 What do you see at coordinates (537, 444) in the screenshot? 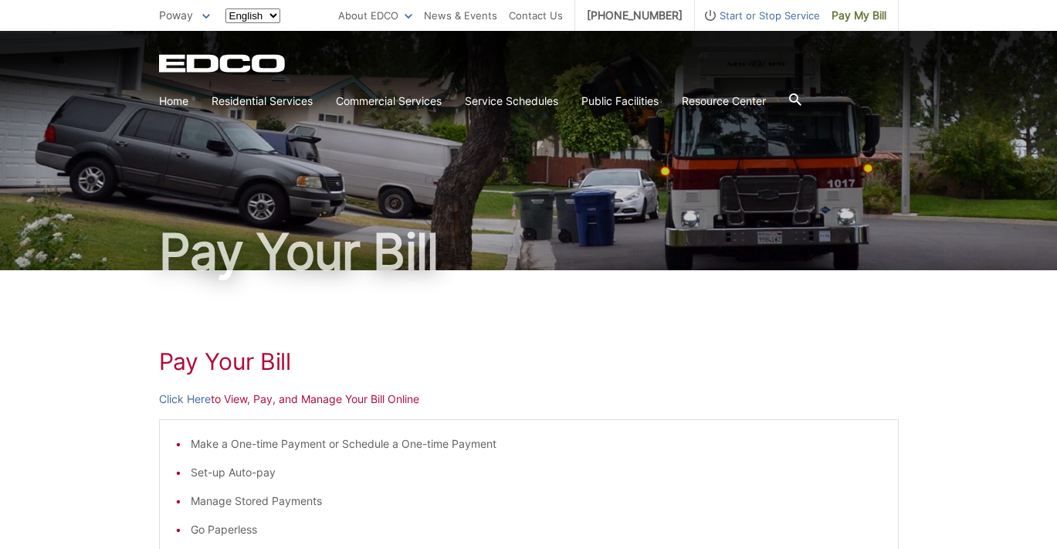
I see `li: Make a One-time Payment or Schedule a One-time Payment` at bounding box center [537, 444].